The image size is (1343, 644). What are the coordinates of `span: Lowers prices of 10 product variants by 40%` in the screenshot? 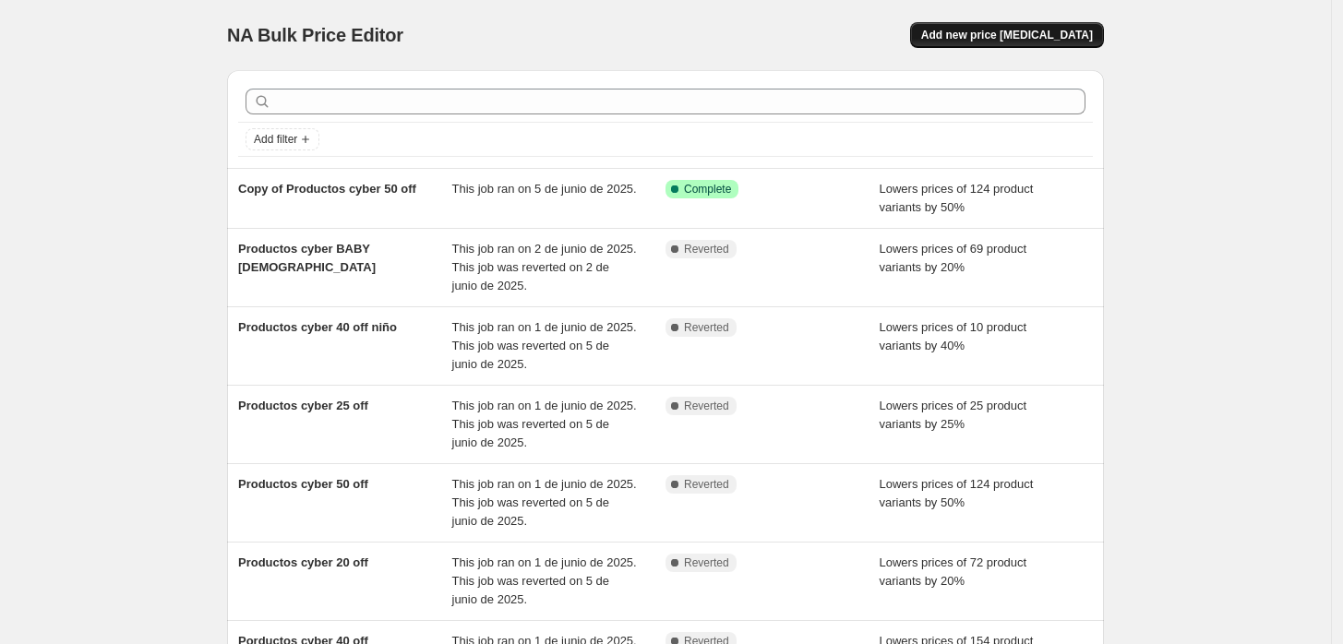 It's located at (953, 336).